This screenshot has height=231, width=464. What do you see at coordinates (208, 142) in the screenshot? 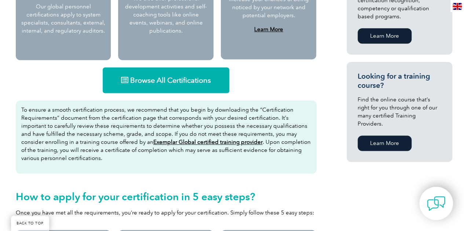
I see `u: Exemplar Global certified training provider` at bounding box center [208, 142].